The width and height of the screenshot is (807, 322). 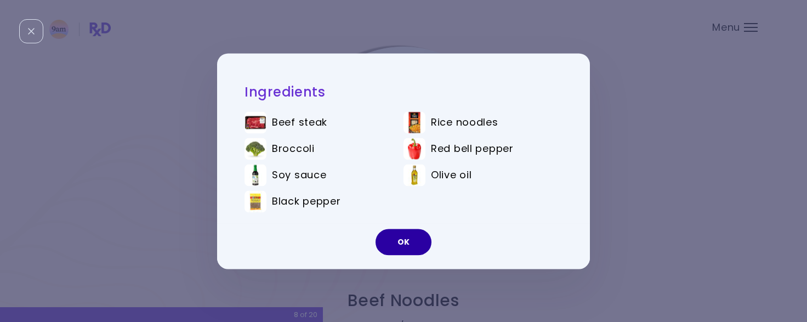 I want to click on h2: Ingredients, so click(x=404, y=92).